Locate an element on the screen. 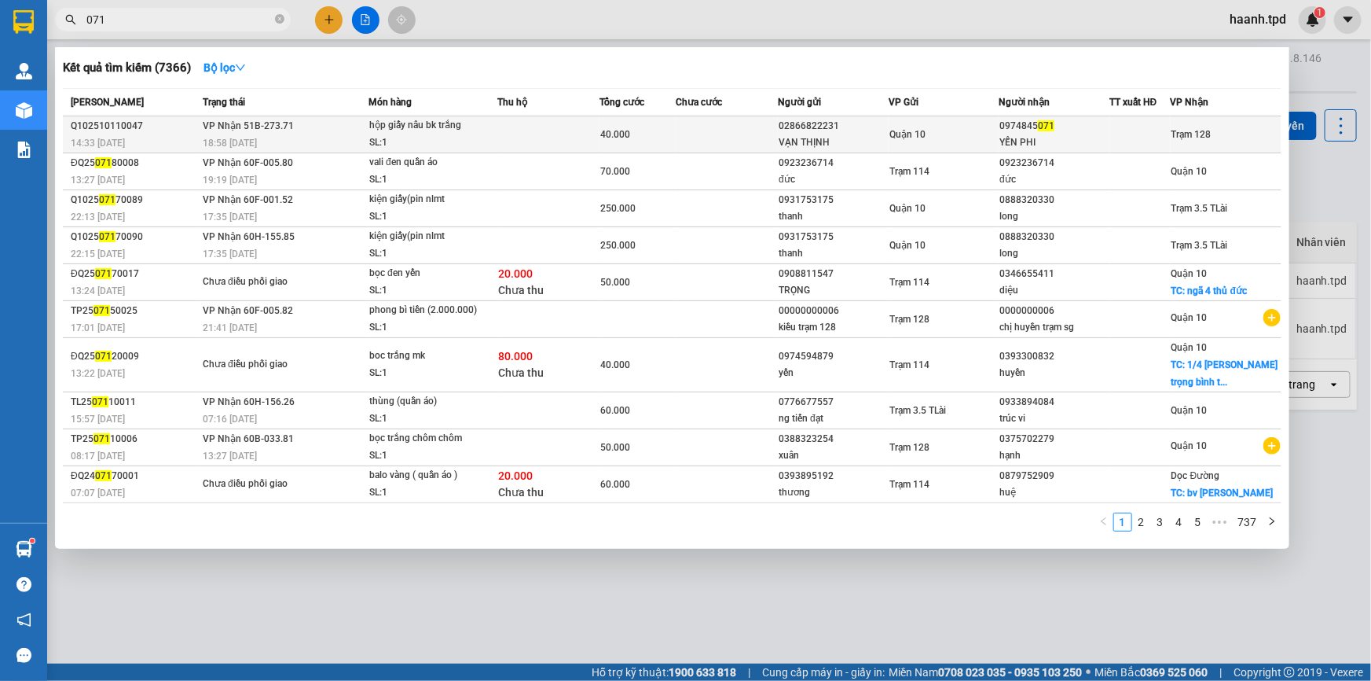 The width and height of the screenshot is (1371, 681). li: 737 is located at coordinates (1248, 522).